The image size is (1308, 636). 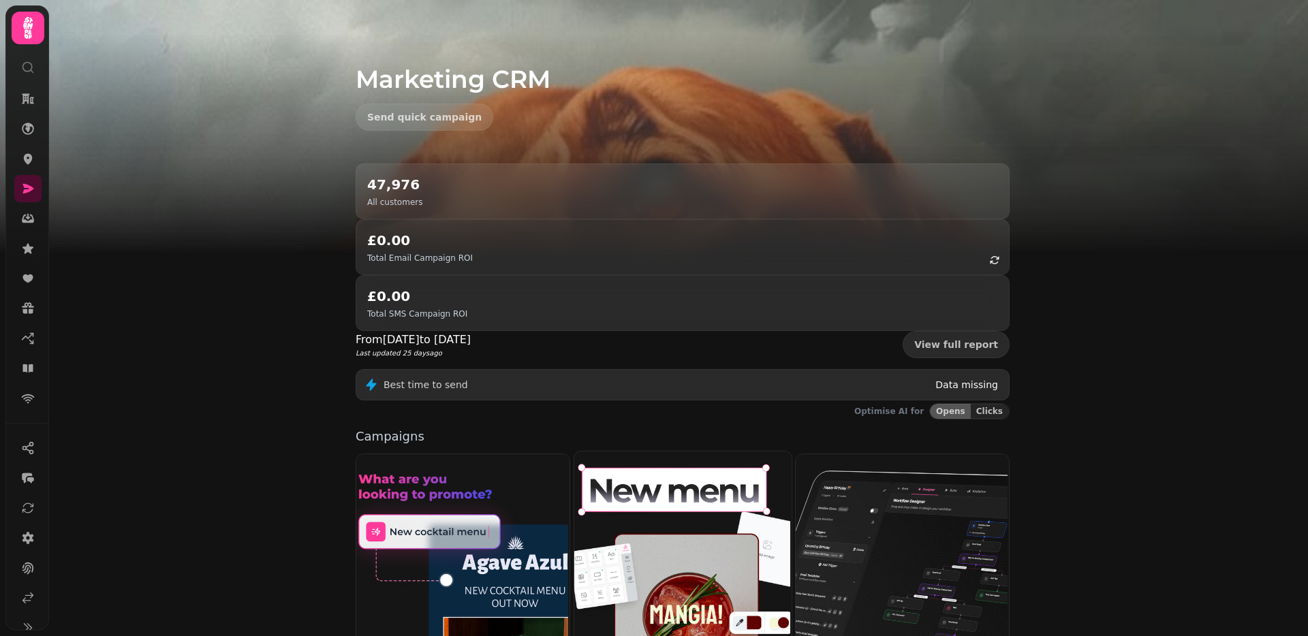 I want to click on p: Optimise AI for, so click(x=889, y=412).